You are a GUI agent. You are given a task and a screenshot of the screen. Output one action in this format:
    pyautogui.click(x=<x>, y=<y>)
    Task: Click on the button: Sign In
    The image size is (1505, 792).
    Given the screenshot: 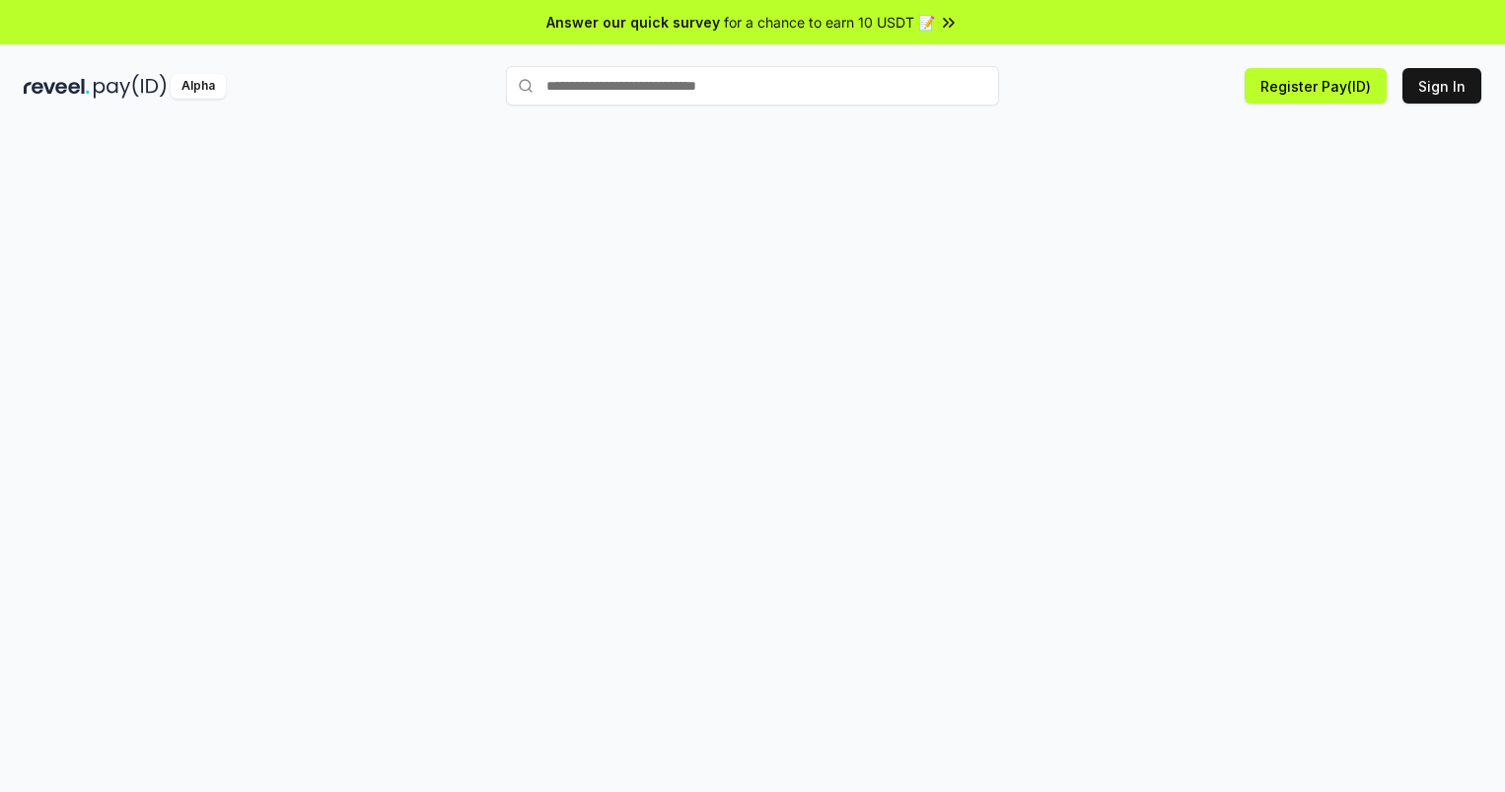 What is the action you would take?
    pyautogui.click(x=1442, y=86)
    